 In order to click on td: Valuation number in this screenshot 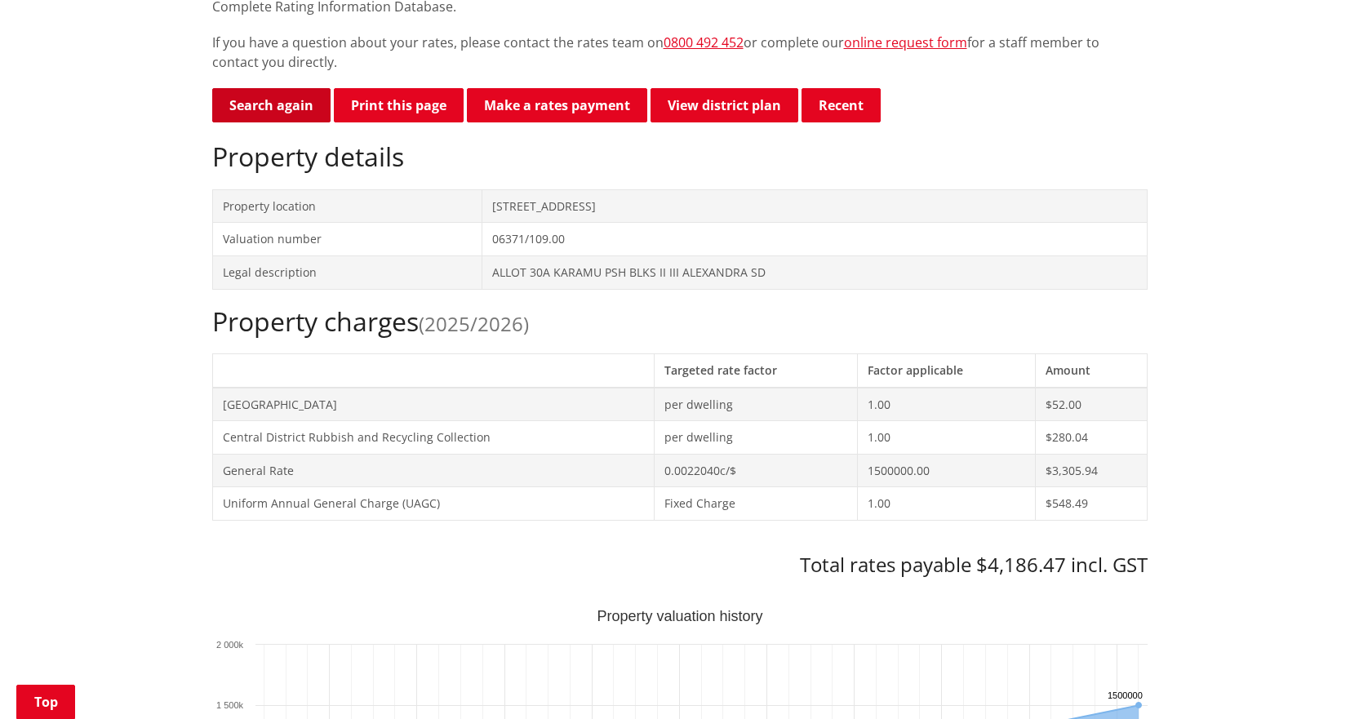, I will do `click(347, 239)`.